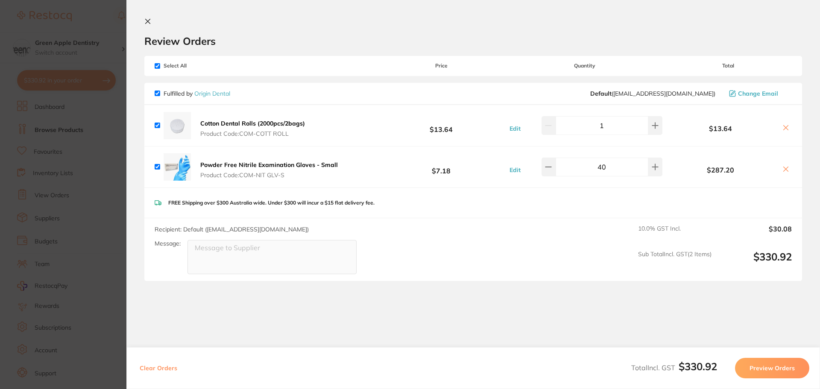 The image size is (820, 389). I want to click on p: Fulfilled by, so click(197, 94).